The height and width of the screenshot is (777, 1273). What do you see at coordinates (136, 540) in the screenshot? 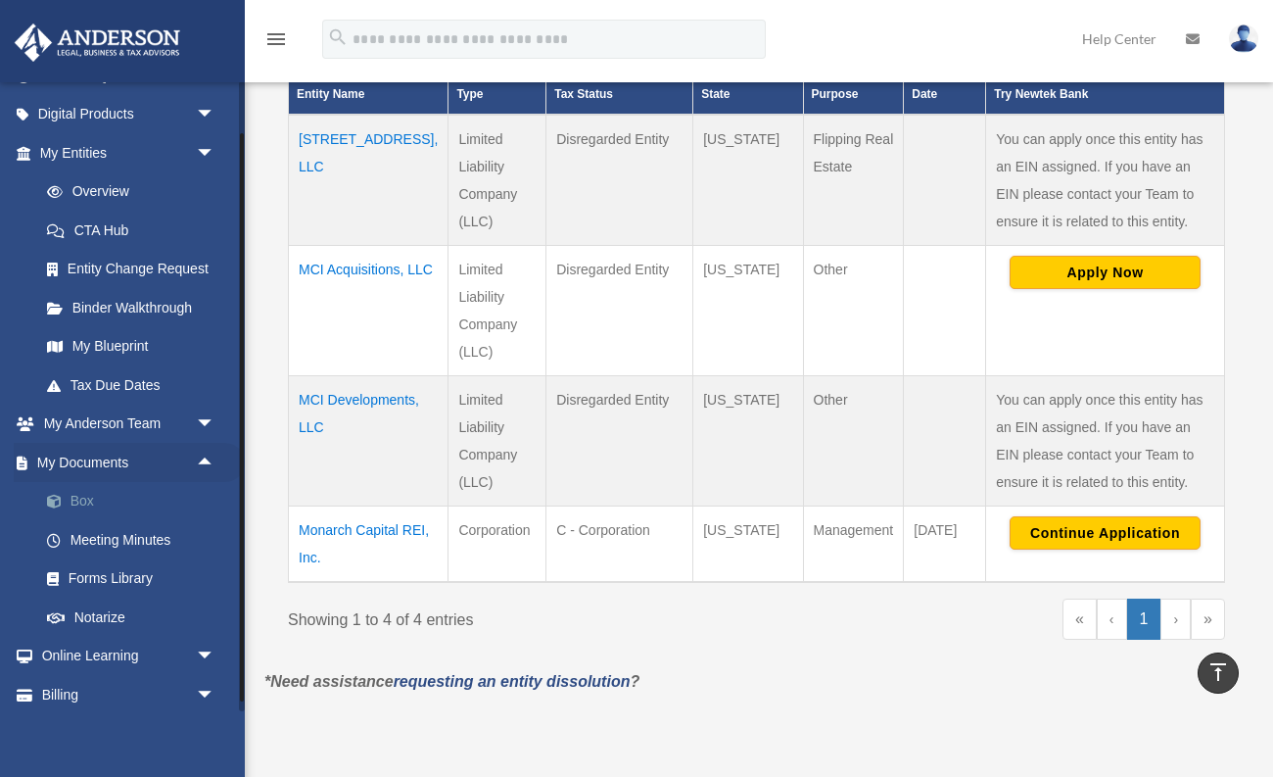
I see `a: Meeting Minutes` at bounding box center [136, 540].